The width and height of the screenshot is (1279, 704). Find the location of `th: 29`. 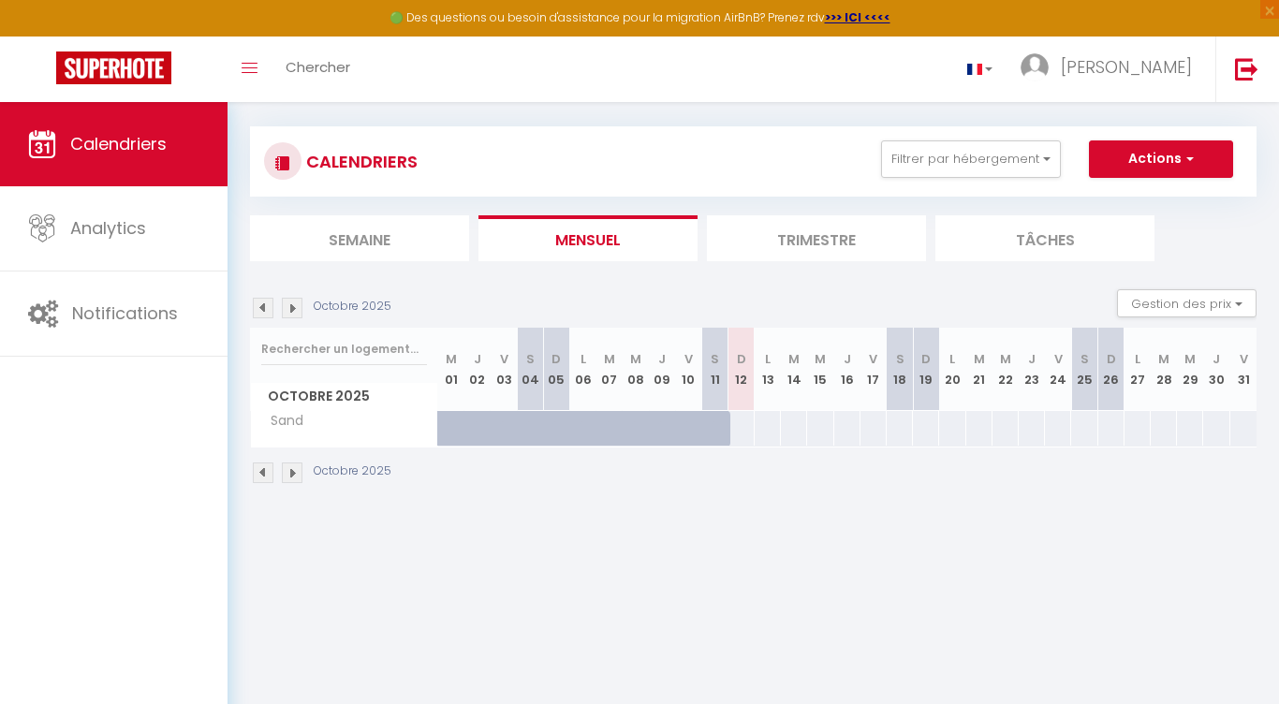

th: 29 is located at coordinates (1190, 369).